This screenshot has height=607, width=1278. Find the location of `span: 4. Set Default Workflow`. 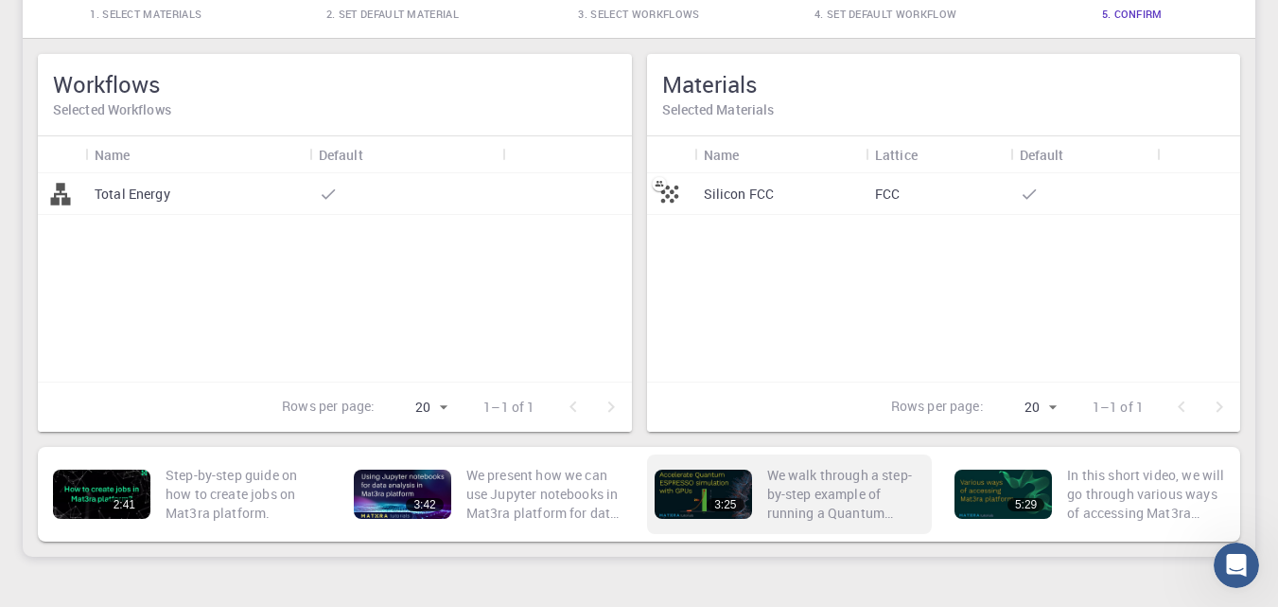

span: 4. Set Default Workflow is located at coordinates (886, 13).